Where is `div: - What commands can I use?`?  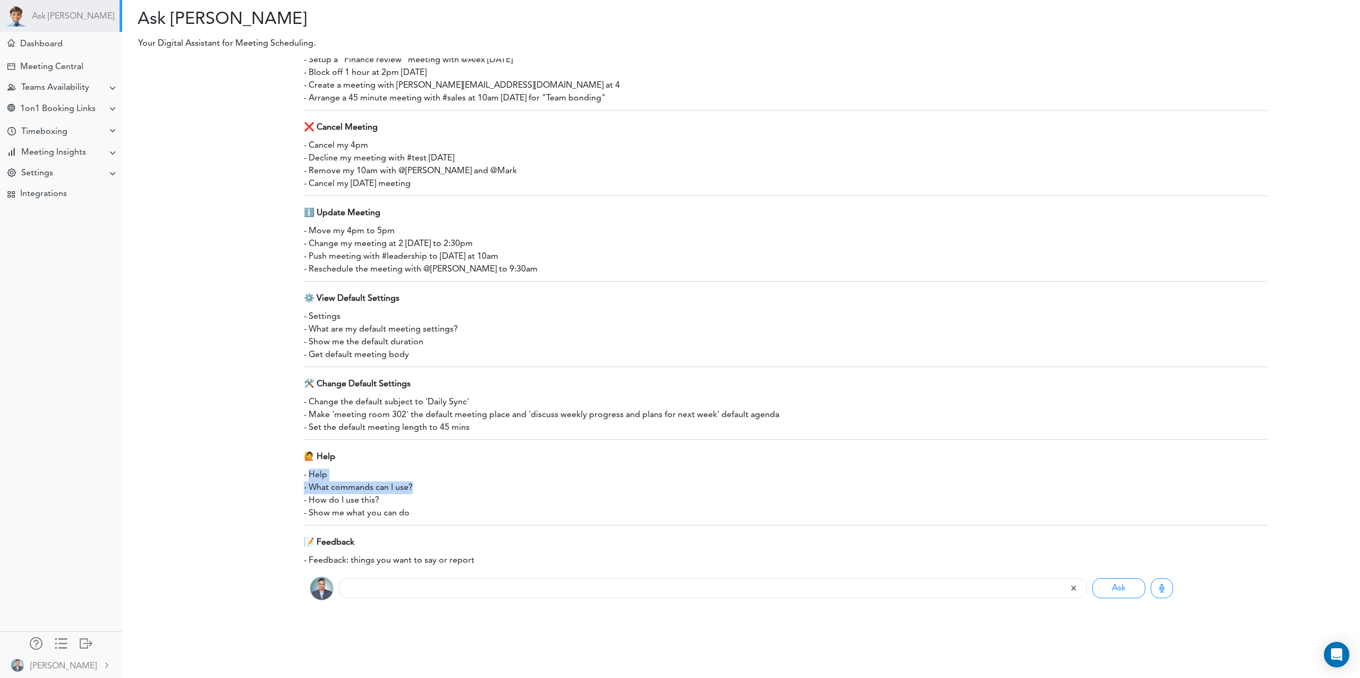 div: - What commands can I use? is located at coordinates (785, 488).